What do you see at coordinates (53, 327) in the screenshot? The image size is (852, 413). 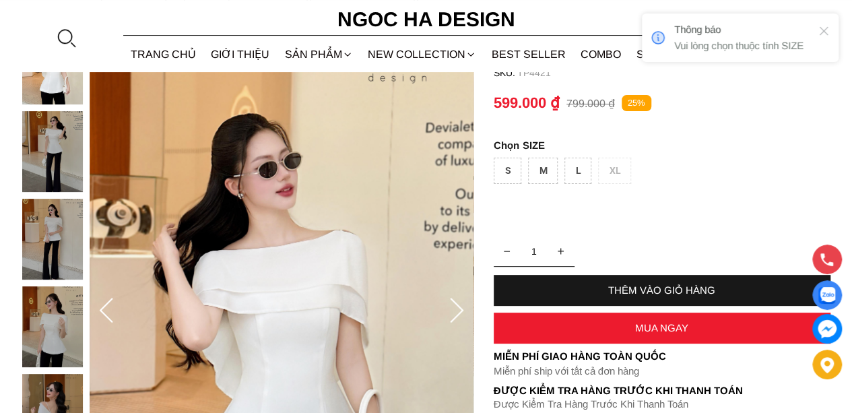 I see `img: Meily Top_ Áo Peplum Mix Choàng Vai Vải Tơ Màu Trắng A1086_mini_3` at bounding box center [53, 327].